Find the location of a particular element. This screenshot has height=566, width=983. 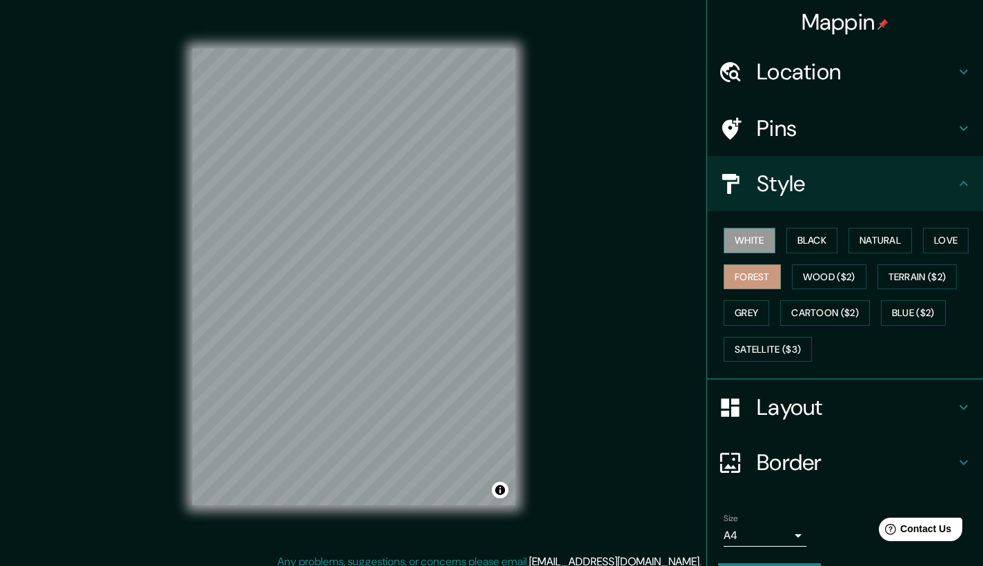

button: Forest is located at coordinates (752, 277).